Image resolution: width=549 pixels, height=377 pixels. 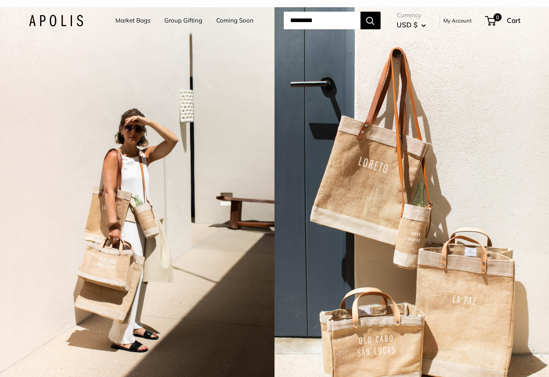 I want to click on button: Search, so click(x=371, y=20).